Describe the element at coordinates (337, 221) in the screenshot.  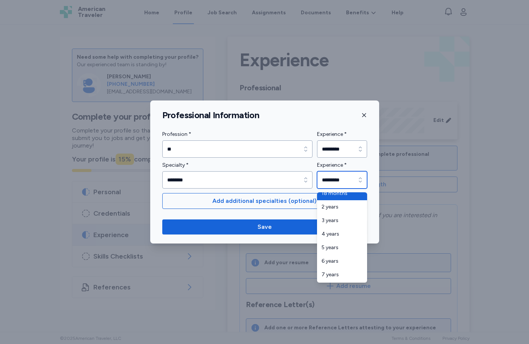
I see `span: 3 years` at that location.